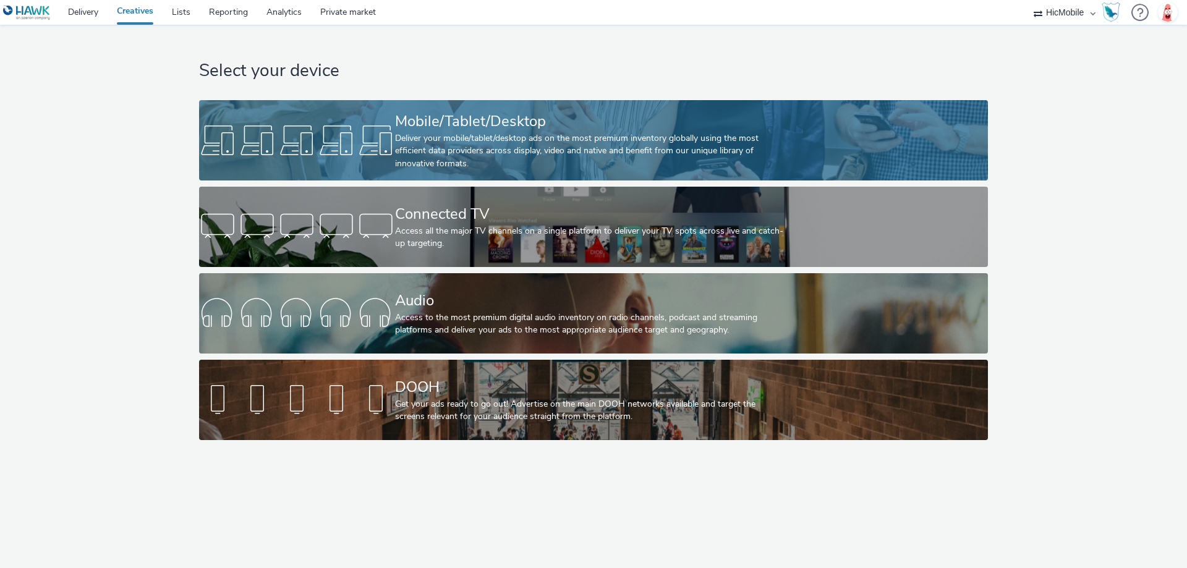 The image size is (1187, 568). I want to click on a: Hawk Academy, so click(1114, 12).